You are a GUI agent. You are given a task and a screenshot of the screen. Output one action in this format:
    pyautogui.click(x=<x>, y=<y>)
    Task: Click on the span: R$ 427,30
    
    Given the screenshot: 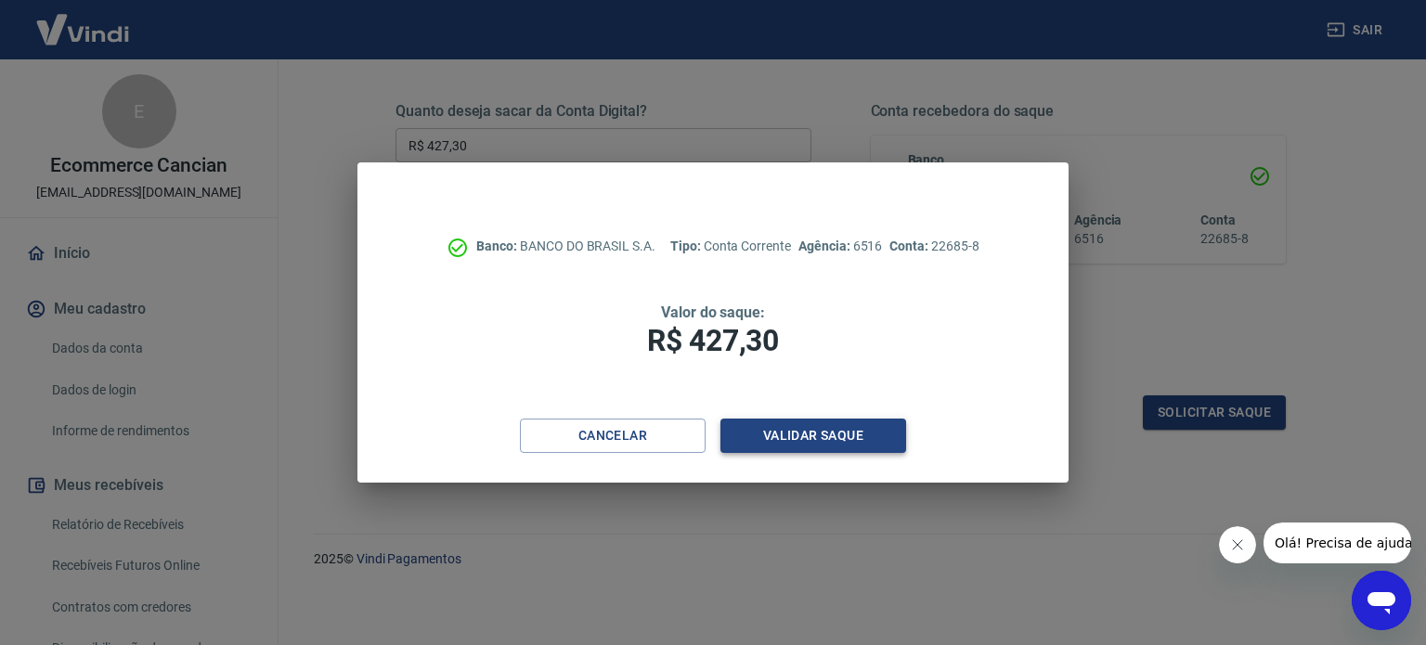 What is the action you would take?
    pyautogui.click(x=713, y=341)
    